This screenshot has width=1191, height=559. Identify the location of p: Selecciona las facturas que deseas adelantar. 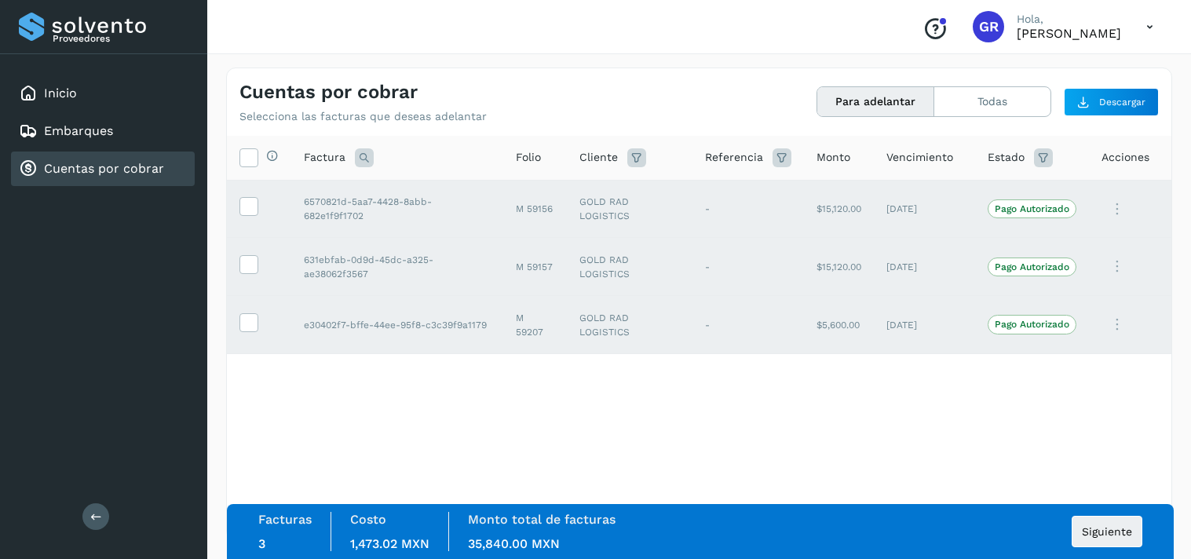
(363, 116).